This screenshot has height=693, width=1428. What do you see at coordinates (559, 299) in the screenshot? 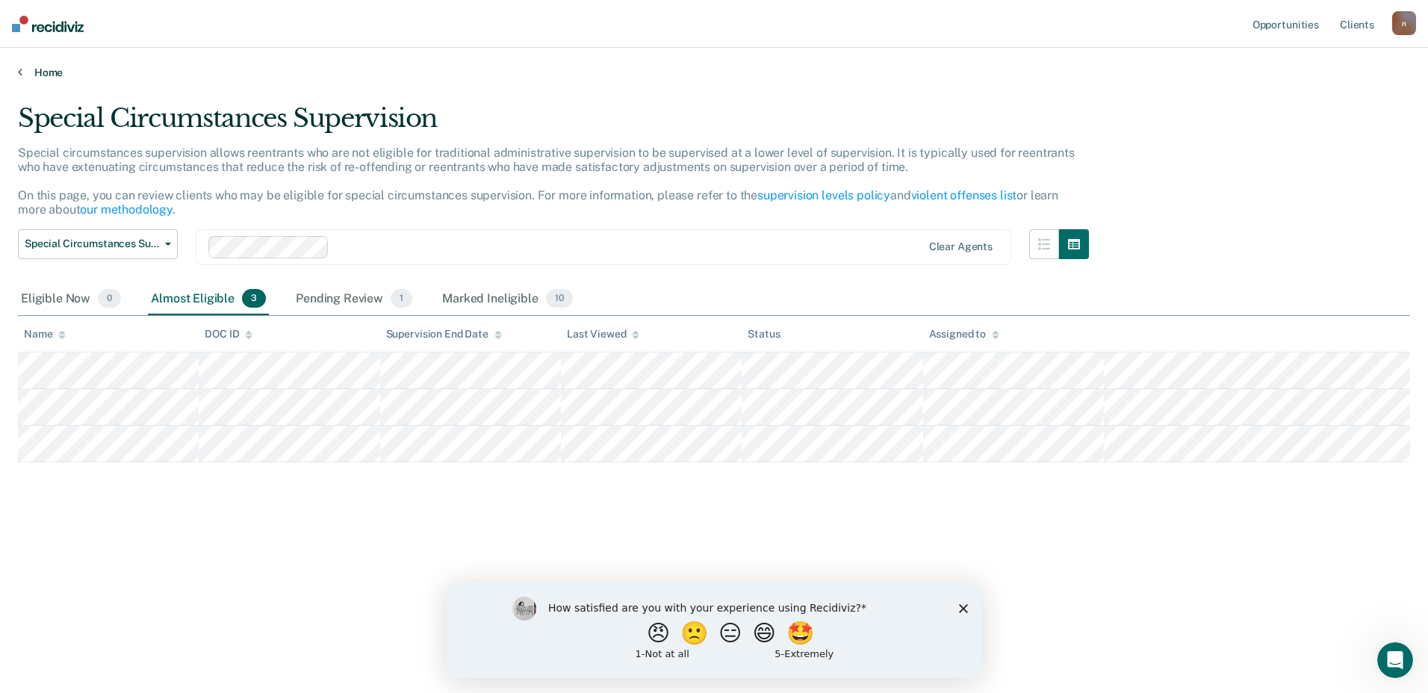
I see `span: 10` at bounding box center [559, 299].